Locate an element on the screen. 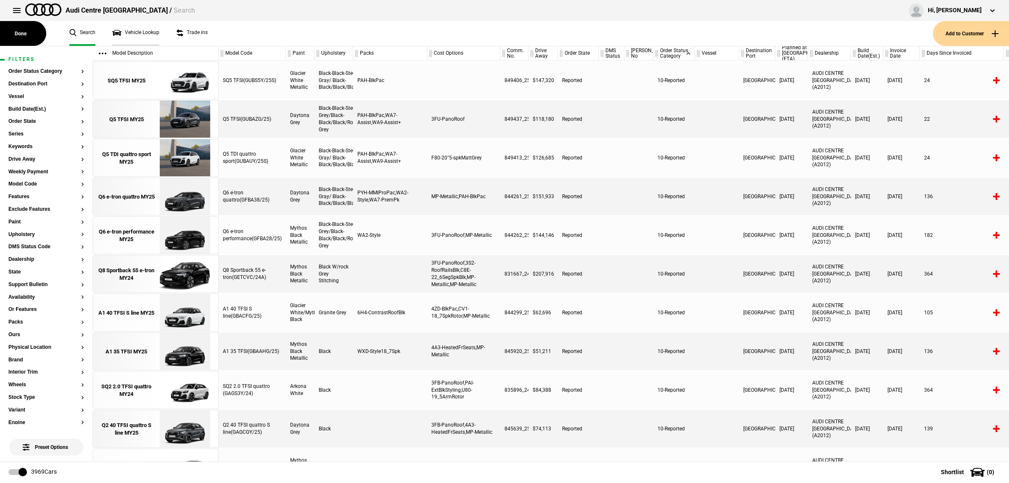  div: $207,916 is located at coordinates (543, 274).